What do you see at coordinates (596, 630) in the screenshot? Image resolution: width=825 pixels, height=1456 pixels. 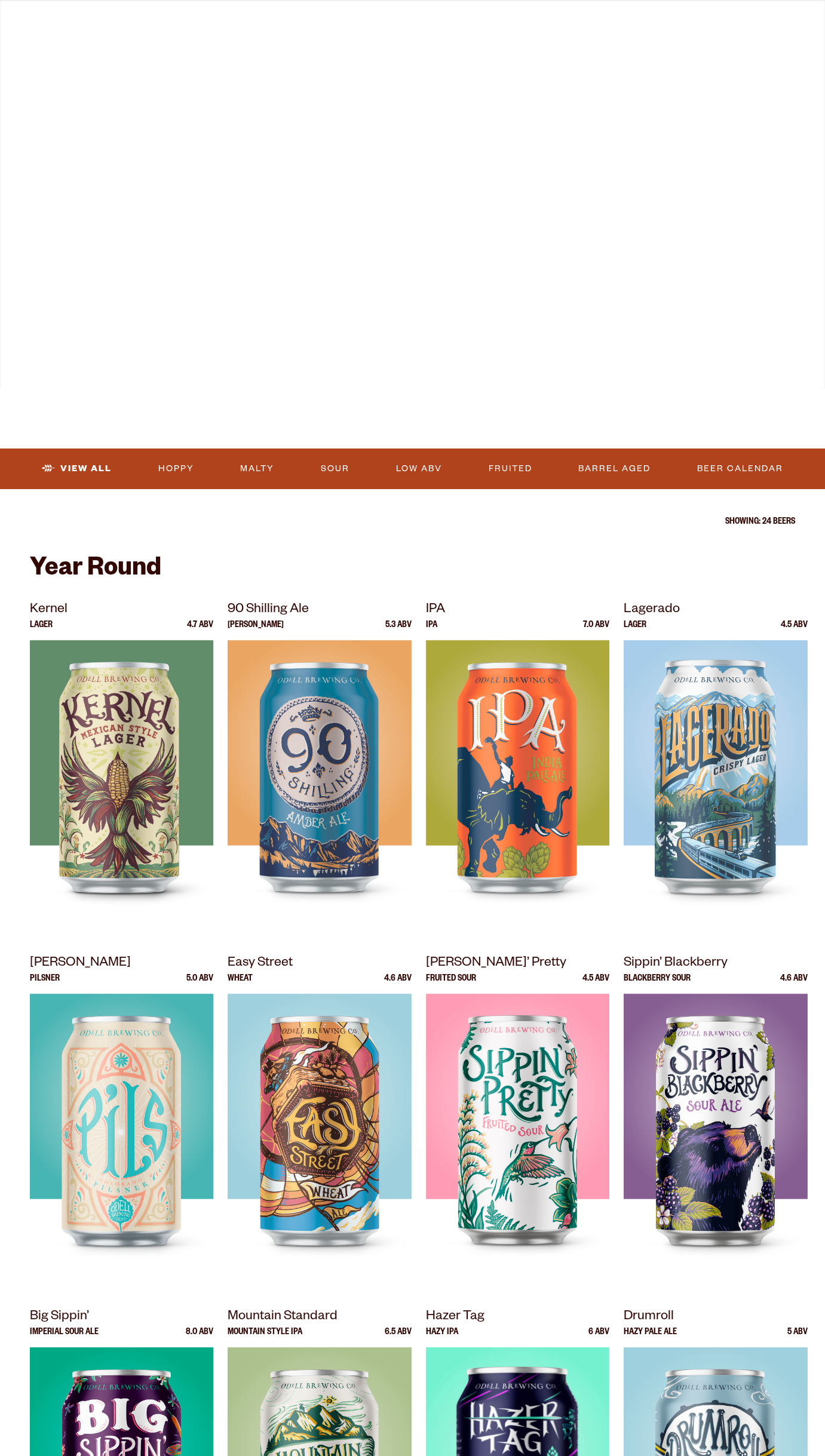 I see `p: 7.0 ABV` at bounding box center [596, 630].